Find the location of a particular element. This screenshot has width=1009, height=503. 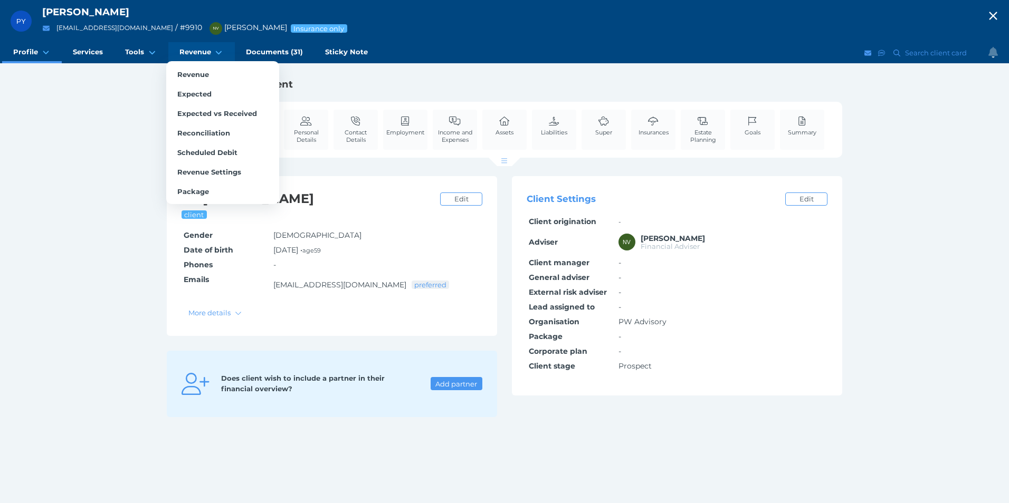

a: Profile is located at coordinates (32, 53).